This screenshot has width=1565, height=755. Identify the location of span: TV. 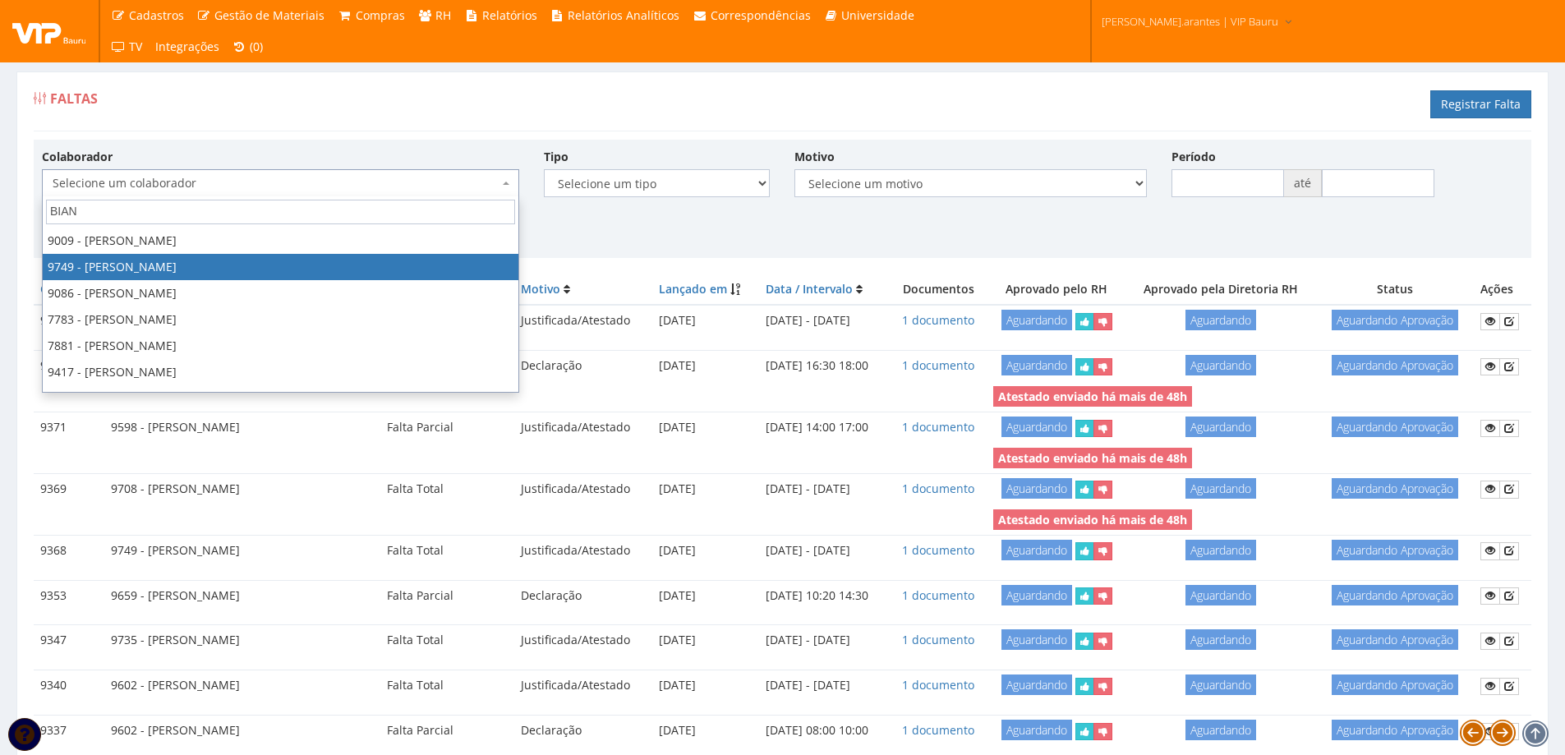
(136, 46).